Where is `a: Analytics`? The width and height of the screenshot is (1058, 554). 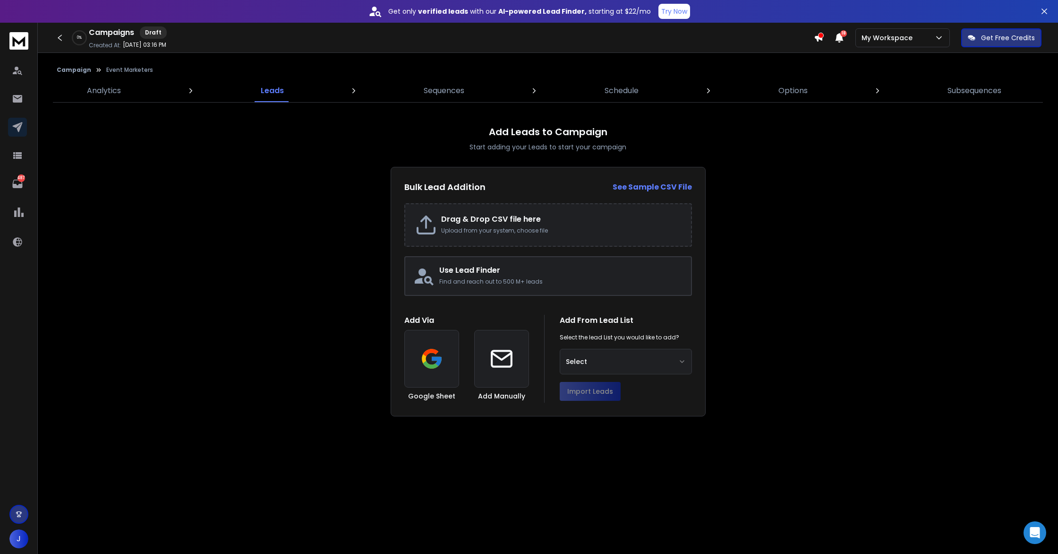
a: Analytics is located at coordinates (104, 91).